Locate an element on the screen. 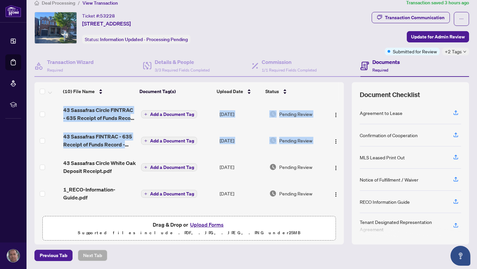 This screenshot has height=269, width=477. button: Transaction Communication is located at coordinates (411, 18).